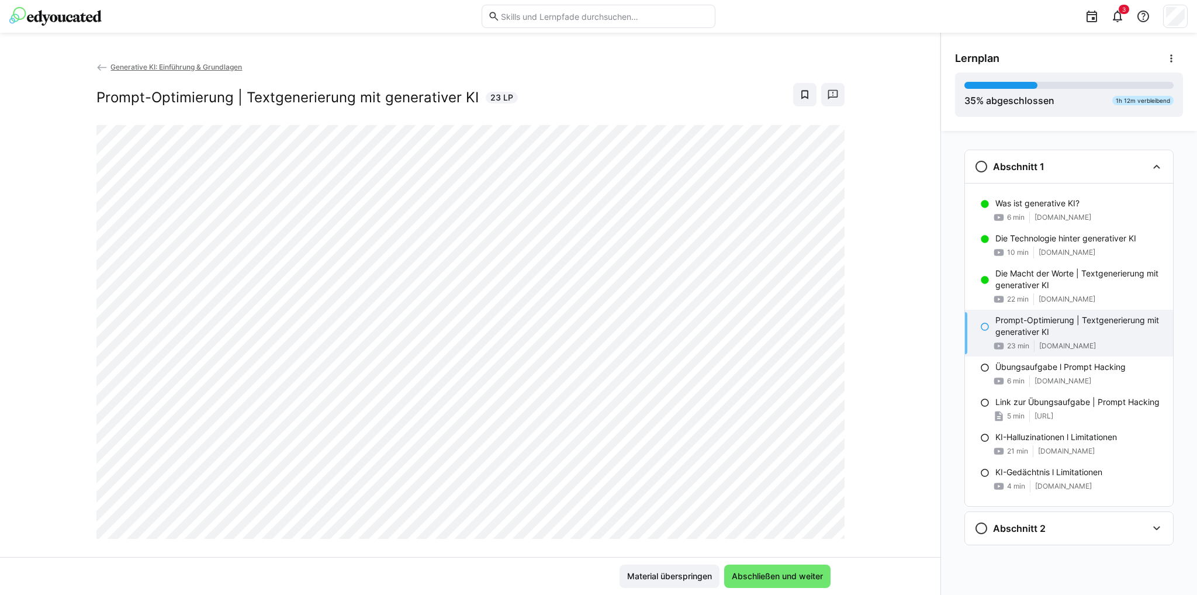 Image resolution: width=1197 pixels, height=595 pixels. What do you see at coordinates (1077, 402) in the screenshot?
I see `p: Link zur Übungsaufgabe | Prompt Hacking` at bounding box center [1077, 402].